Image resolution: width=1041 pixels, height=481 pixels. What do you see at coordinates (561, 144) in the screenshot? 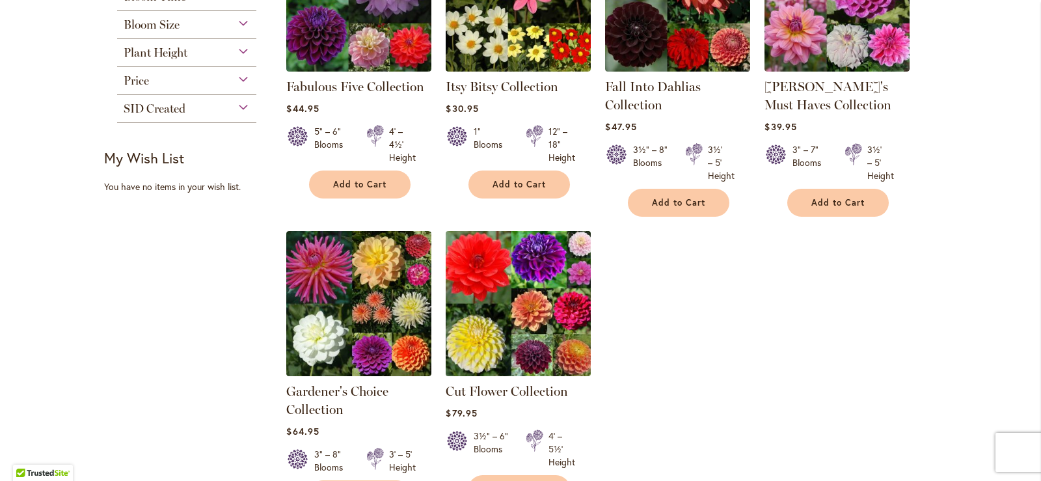
I see `div: 12" – 18" Height` at bounding box center [561, 144].